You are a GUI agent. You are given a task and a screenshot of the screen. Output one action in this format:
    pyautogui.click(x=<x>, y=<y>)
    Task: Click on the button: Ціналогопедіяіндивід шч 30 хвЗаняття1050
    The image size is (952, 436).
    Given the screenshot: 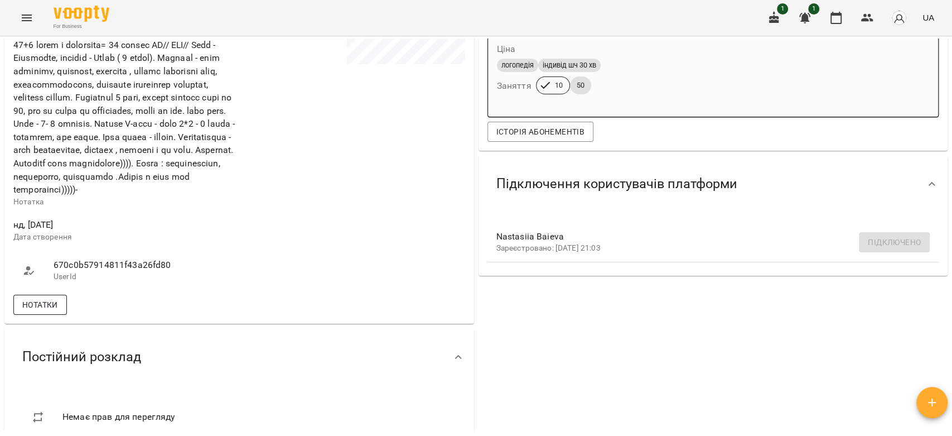 What is the action you would take?
    pyautogui.click(x=644, y=54)
    